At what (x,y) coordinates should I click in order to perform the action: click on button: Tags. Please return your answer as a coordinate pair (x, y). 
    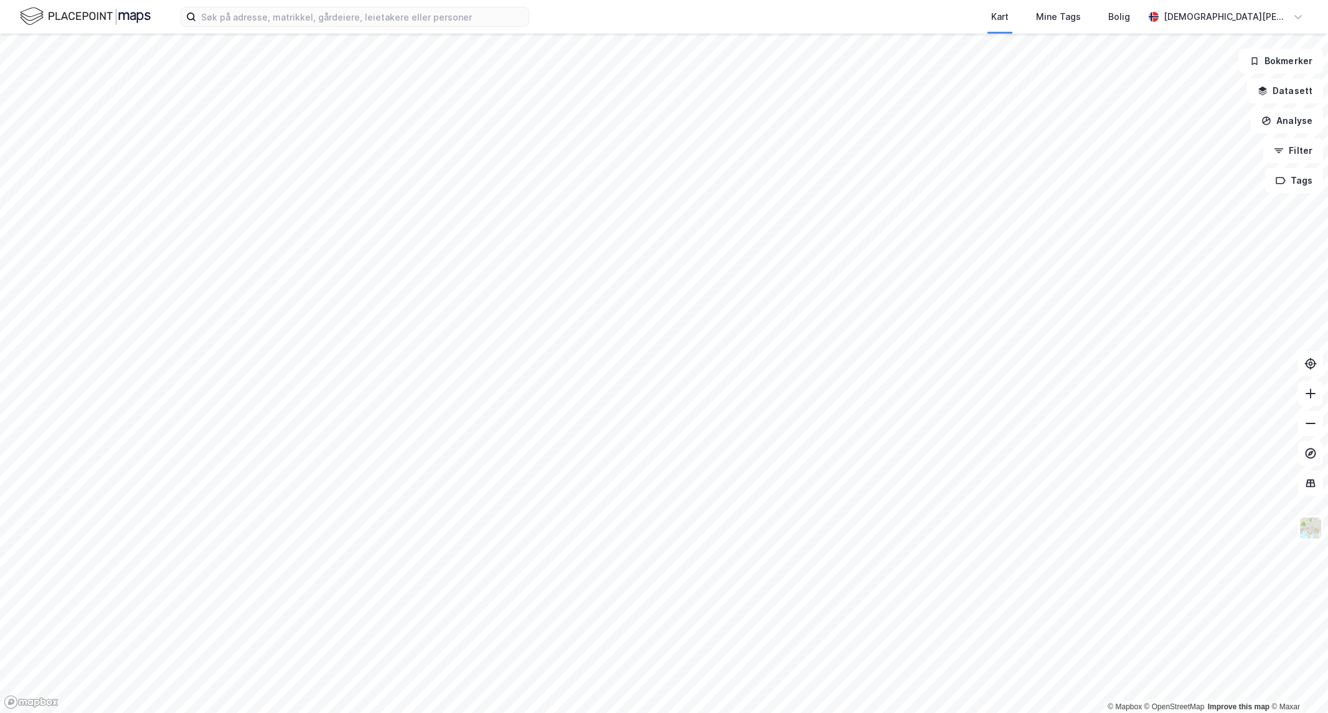
    Looking at the image, I should click on (1294, 181).